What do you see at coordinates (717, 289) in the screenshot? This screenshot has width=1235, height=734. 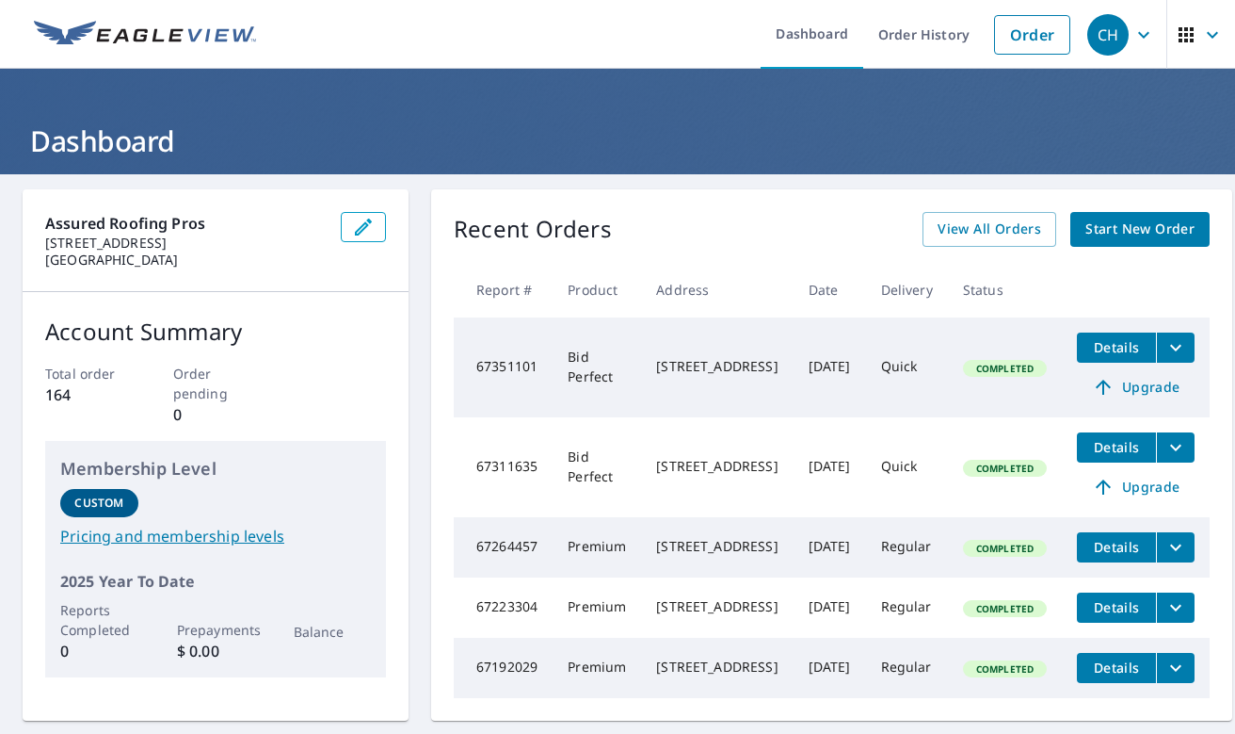 I see `th: Address` at bounding box center [717, 289].